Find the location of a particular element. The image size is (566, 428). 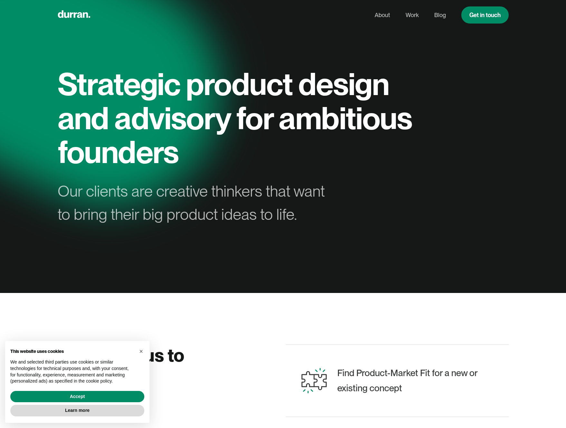

a: Work is located at coordinates (412, 15).